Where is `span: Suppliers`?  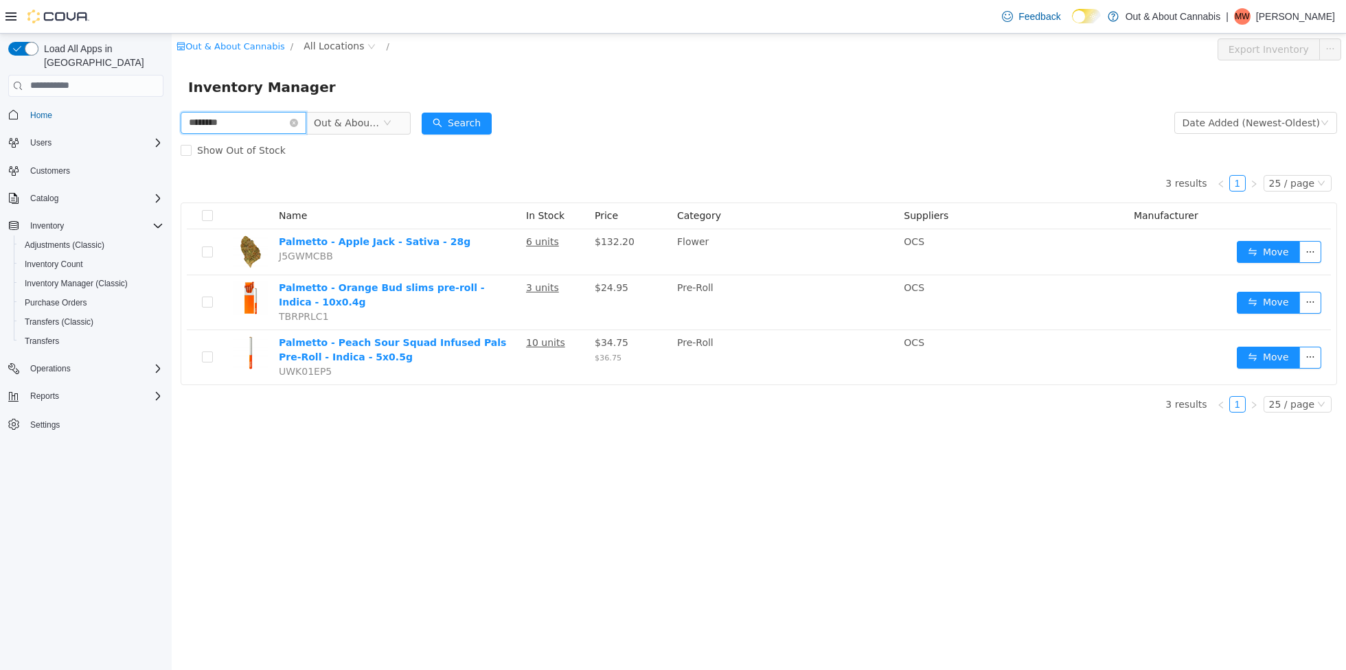 span: Suppliers is located at coordinates (754, 182).